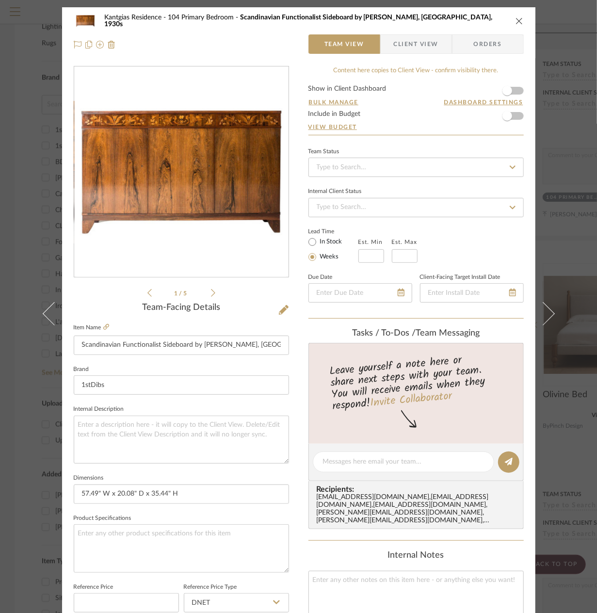 This screenshot has width=597, height=613. Describe the element at coordinates (416, 382) in the screenshot. I see `div: Leave yourself a note here or share next steps with your team. You will receive emails when they ...` at that location.